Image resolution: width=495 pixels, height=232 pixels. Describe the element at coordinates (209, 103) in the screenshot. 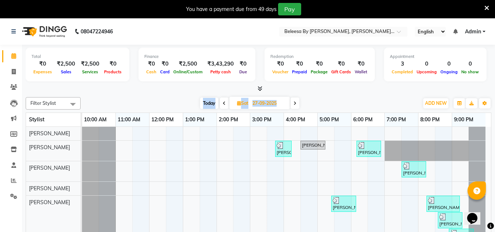

I see `span: Today` at that location.